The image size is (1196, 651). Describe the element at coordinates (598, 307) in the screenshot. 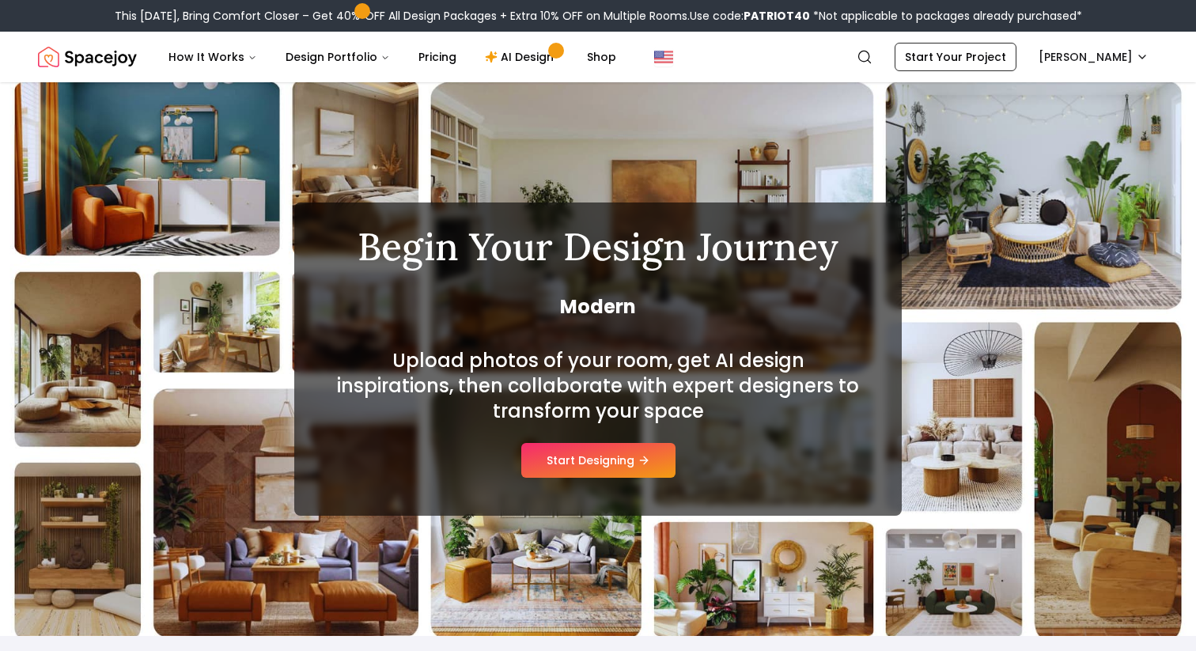

I see `span: Modern` at that location.